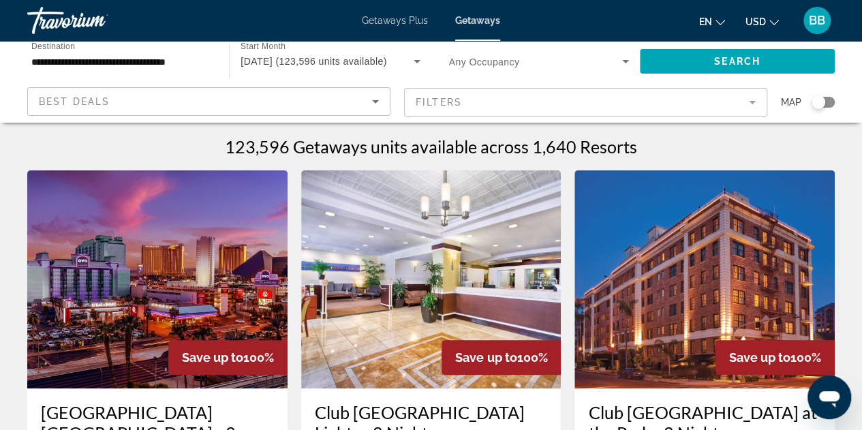 The height and width of the screenshot is (430, 862). Describe the element at coordinates (157, 279) in the screenshot. I see `img: RM79E01X.jpg` at that location.